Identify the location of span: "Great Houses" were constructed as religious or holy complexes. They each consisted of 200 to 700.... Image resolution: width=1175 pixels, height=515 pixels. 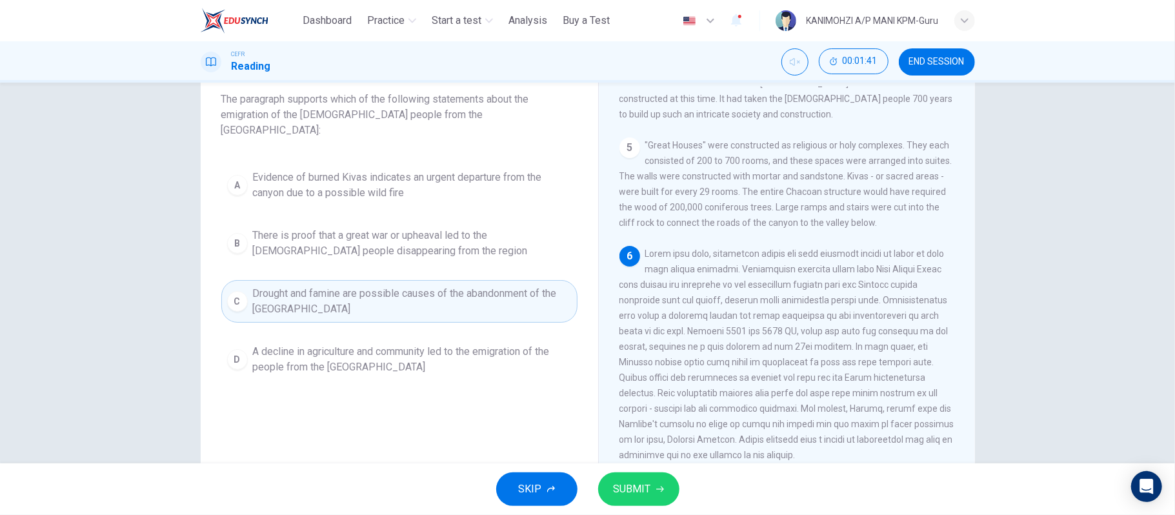
(786, 184).